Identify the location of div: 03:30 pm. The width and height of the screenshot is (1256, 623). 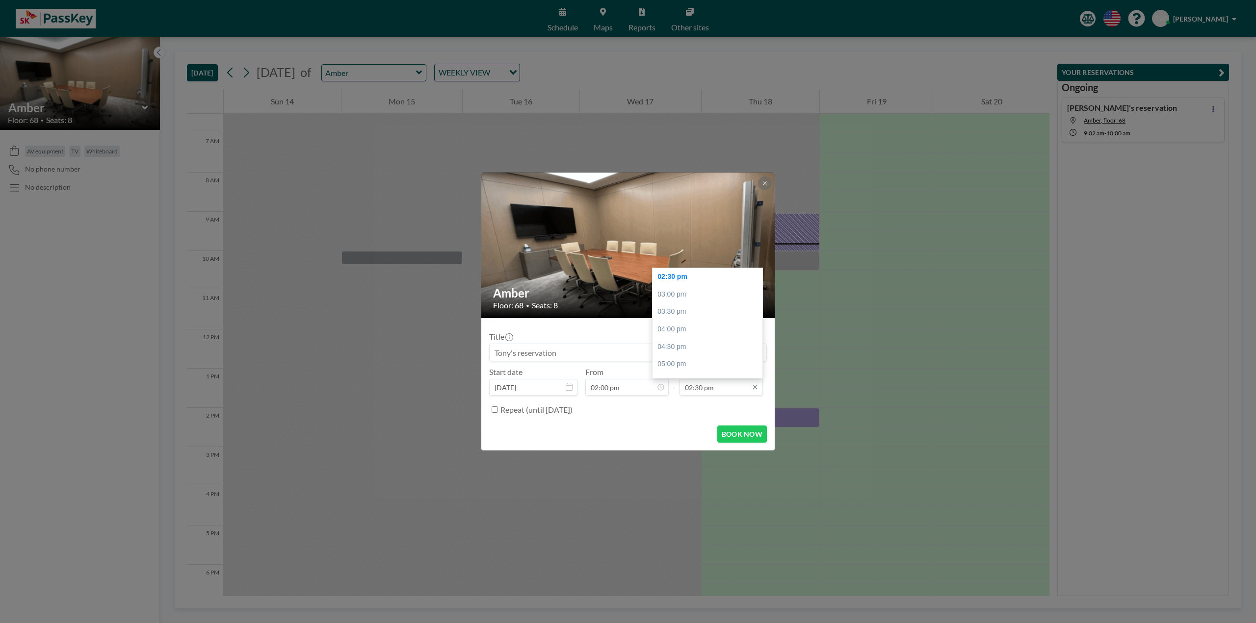
(710, 312).